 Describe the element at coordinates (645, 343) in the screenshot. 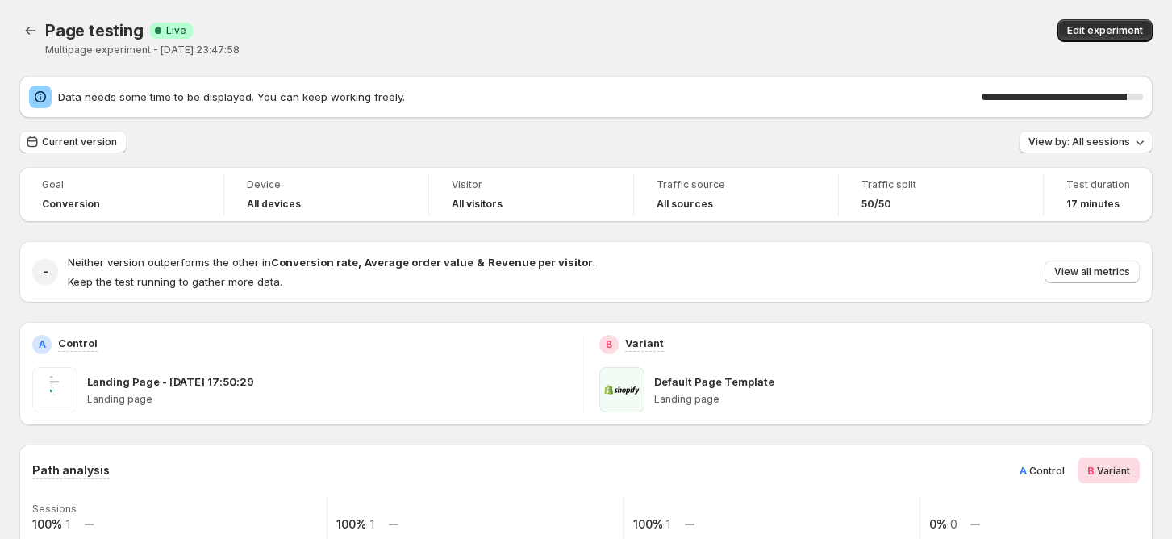

I see `p: Variant` at that location.